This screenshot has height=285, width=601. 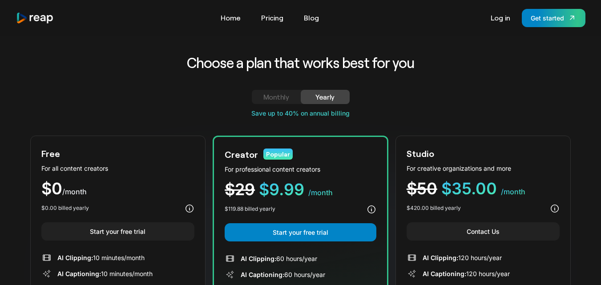 I want to click on a: Home, so click(x=231, y=18).